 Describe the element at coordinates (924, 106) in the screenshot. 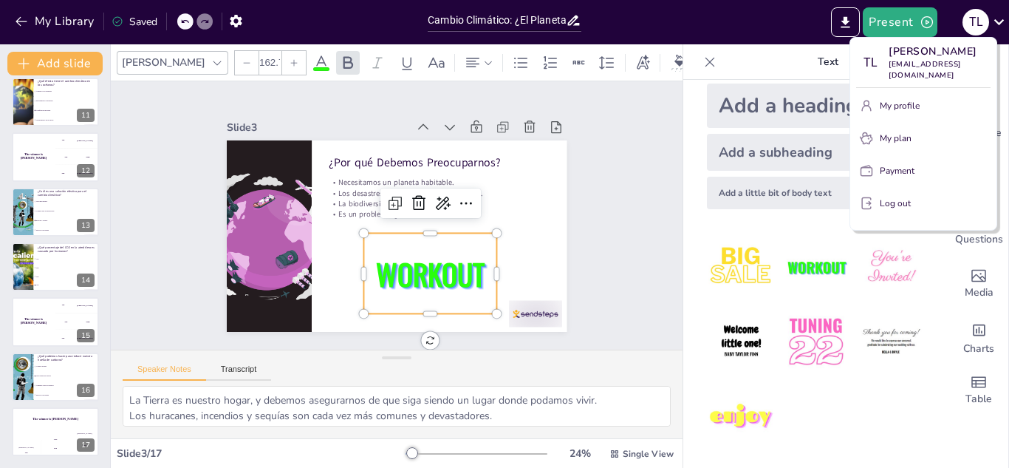

I see `button: My profile` at that location.